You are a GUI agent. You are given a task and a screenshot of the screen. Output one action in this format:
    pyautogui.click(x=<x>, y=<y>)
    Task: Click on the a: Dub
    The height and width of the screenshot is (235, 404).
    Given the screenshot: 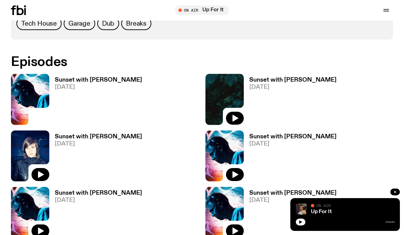 What is the action you would take?
    pyautogui.click(x=108, y=24)
    